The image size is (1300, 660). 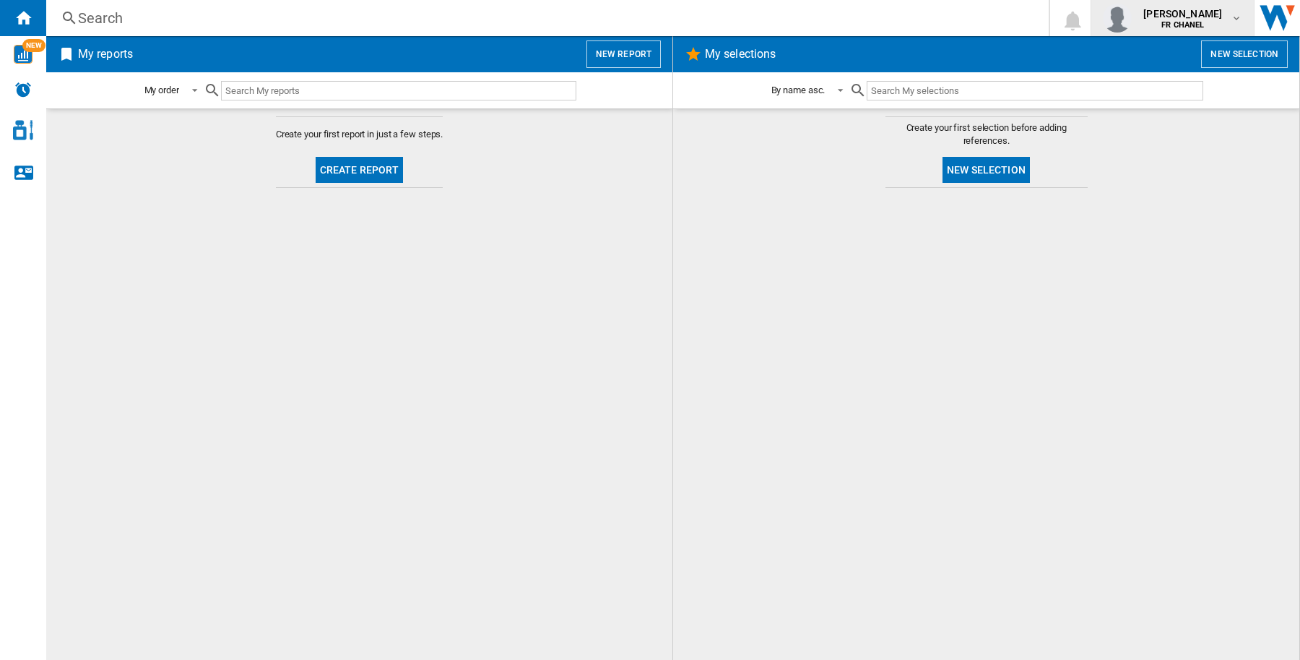 What do you see at coordinates (23, 54) in the screenshot?
I see `img: wise-card.svg` at bounding box center [23, 54].